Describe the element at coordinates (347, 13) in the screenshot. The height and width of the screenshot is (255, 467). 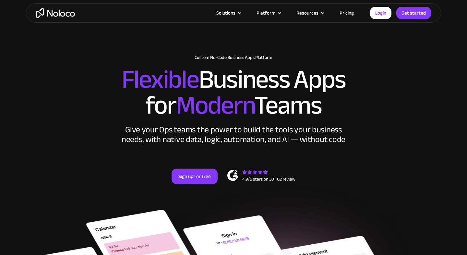
I see `a: Pricing` at that location.